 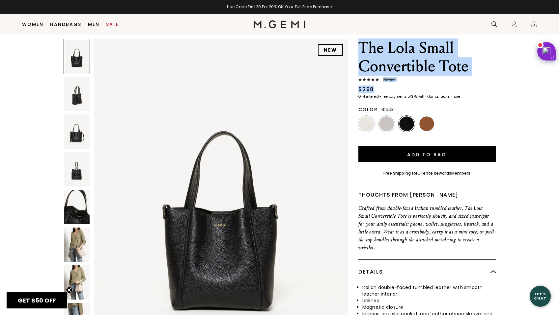 What do you see at coordinates (434, 173) in the screenshot?
I see `a: Cliente Rewards` at bounding box center [434, 173].